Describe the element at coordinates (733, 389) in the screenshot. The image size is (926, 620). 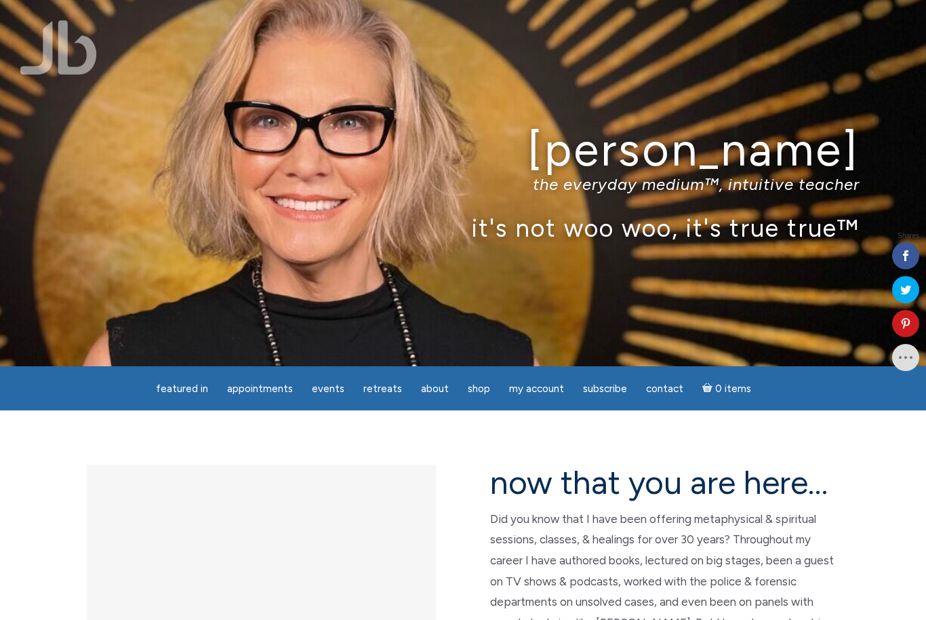
I see `span: 0 items` at that location.